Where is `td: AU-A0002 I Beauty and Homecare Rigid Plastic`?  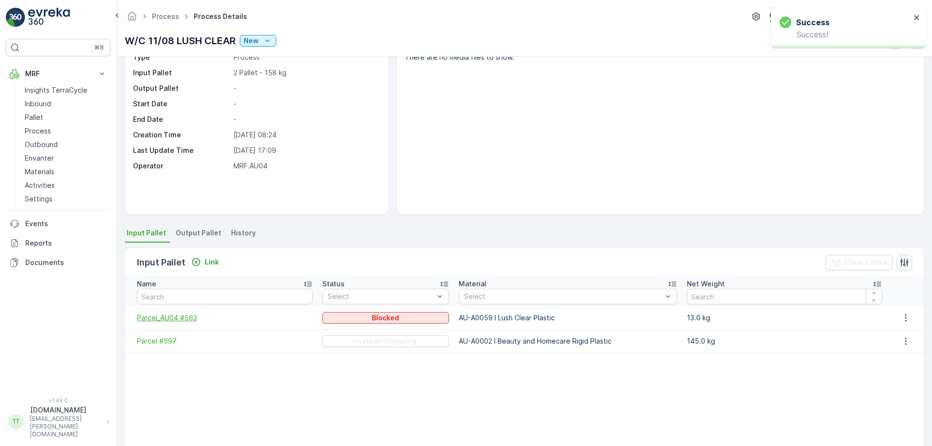 td: AU-A0002 I Beauty and Homecare Rigid Plastic is located at coordinates (568, 341).